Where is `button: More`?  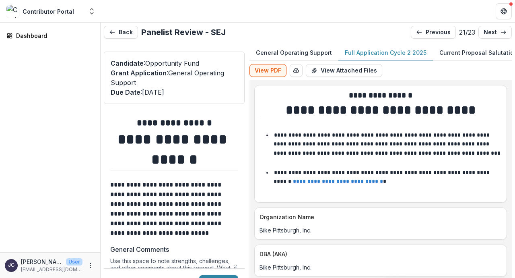
button: More is located at coordinates (91, 265).